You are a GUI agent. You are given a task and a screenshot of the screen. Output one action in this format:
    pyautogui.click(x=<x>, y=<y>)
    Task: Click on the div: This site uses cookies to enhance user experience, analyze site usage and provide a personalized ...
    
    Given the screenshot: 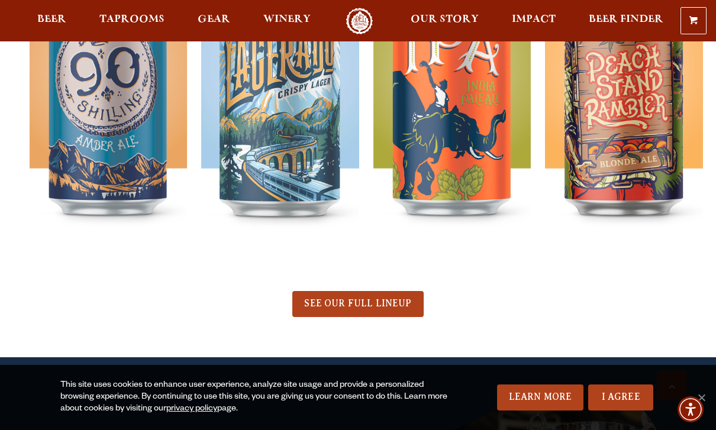 What is the action you would take?
    pyautogui.click(x=257, y=398)
    